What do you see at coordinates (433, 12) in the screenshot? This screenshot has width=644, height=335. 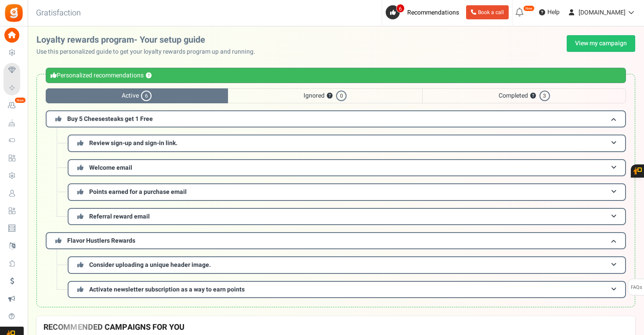 I see `span: Recommendations` at bounding box center [433, 12].